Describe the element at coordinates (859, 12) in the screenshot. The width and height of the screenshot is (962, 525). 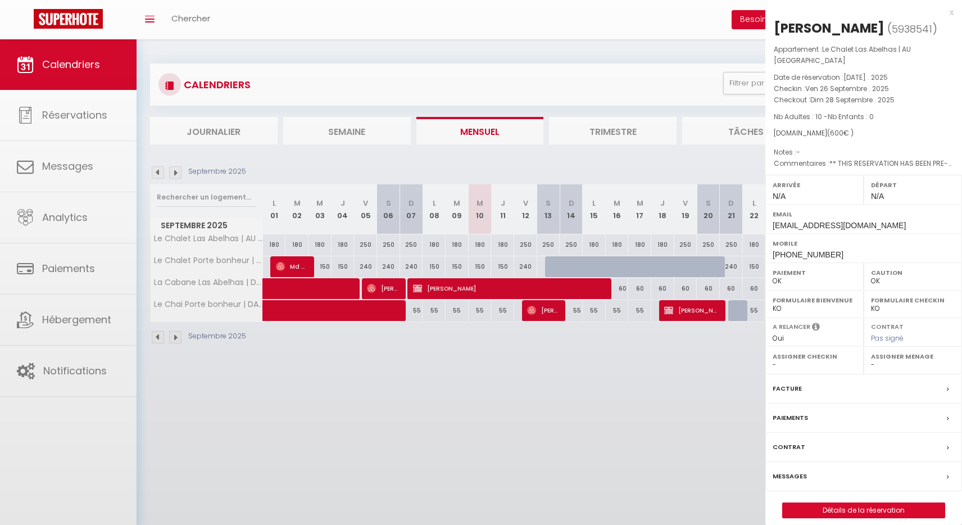
I see `div: x` at that location.